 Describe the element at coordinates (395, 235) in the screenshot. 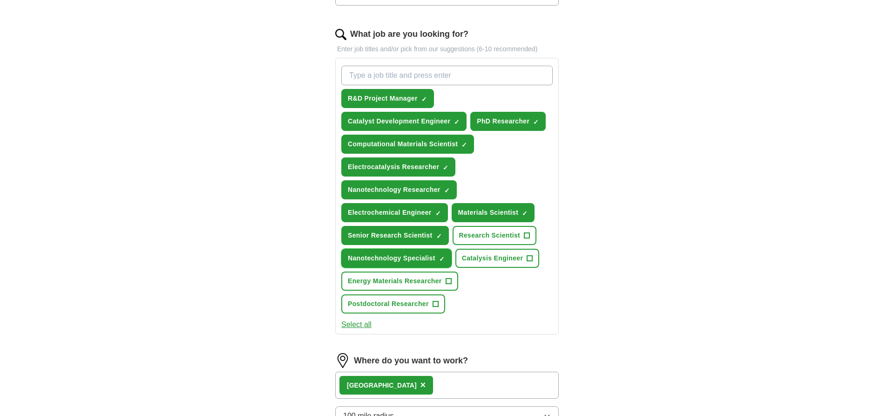

I see `button: Senior Research Scientist✓` at that location.